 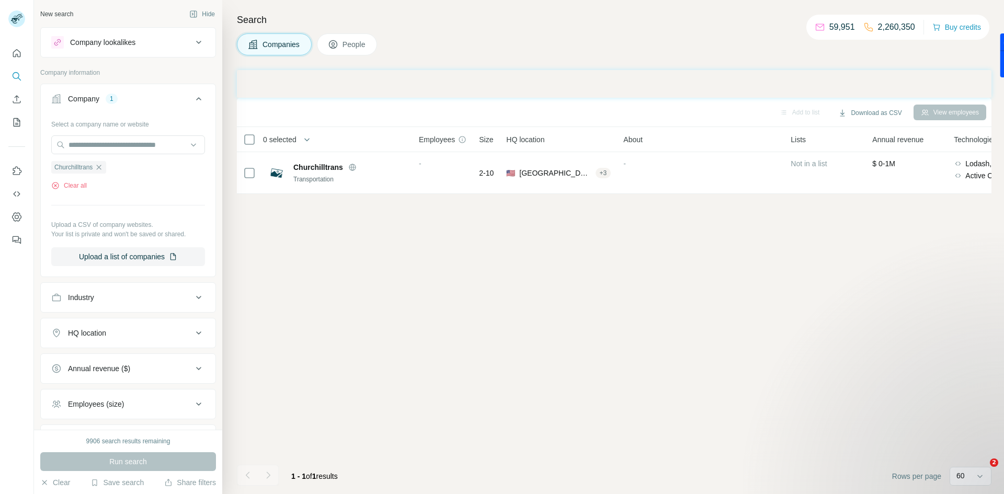 What do you see at coordinates (128, 442) in the screenshot?
I see `div: 9906 search results remaining` at bounding box center [128, 442].